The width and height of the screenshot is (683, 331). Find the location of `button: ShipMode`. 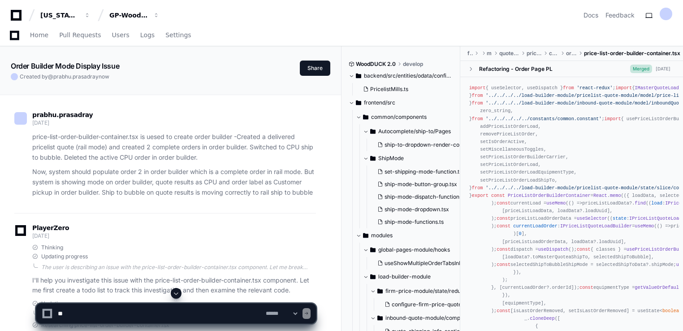

button: ShipMode is located at coordinates (416, 158).